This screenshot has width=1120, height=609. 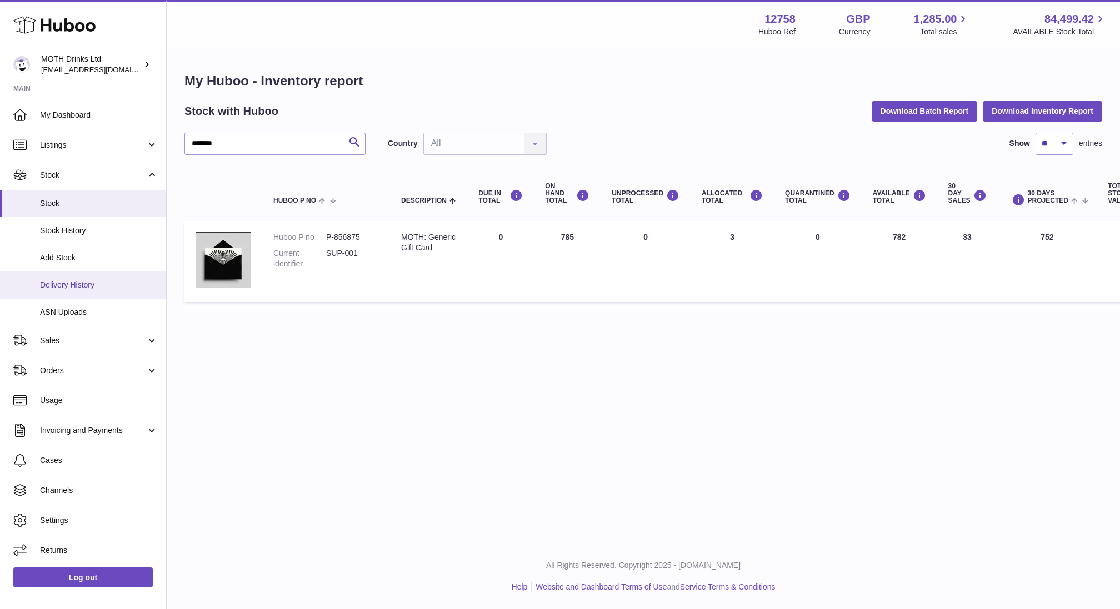 What do you see at coordinates (854, 32) in the screenshot?
I see `div: Currency` at bounding box center [854, 32].